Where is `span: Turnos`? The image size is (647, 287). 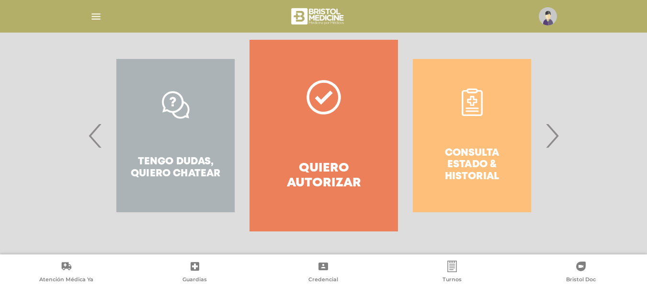
span: Turnos is located at coordinates (452, 280).